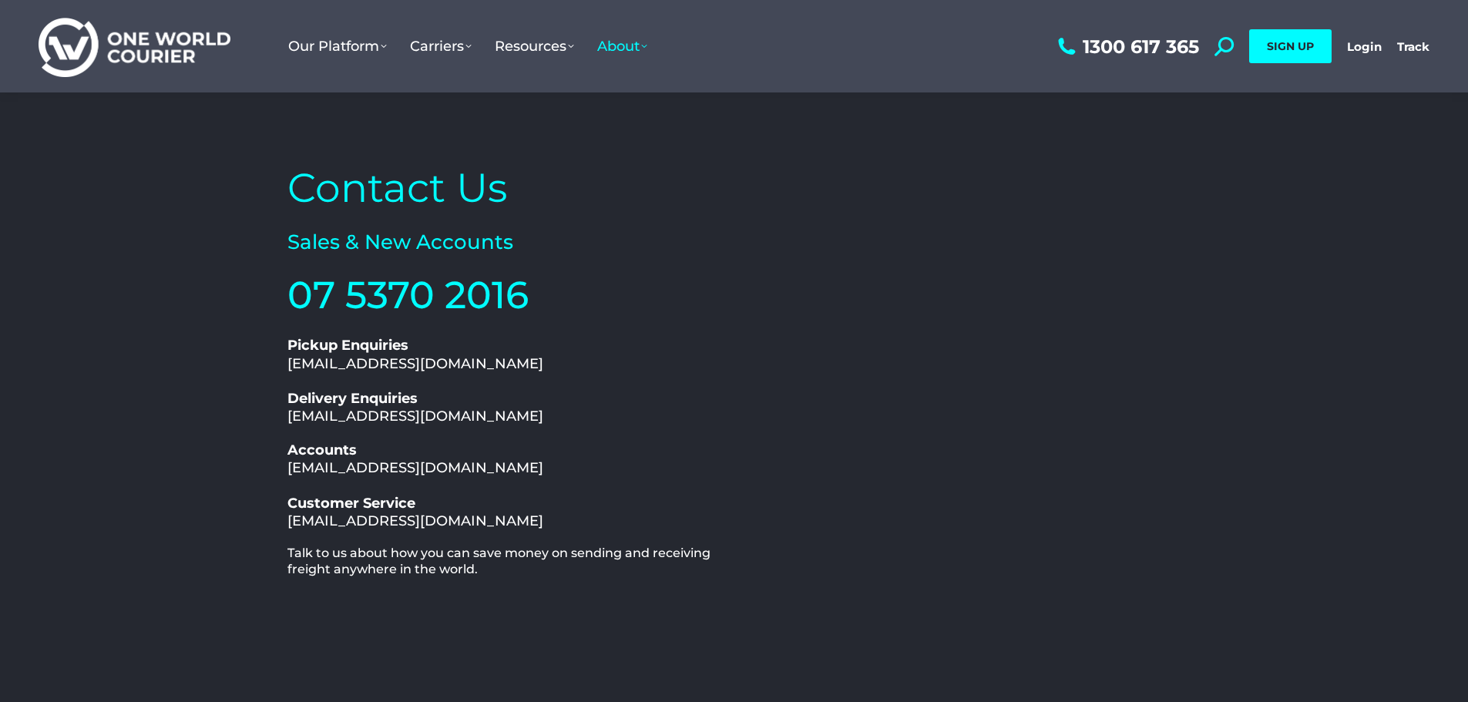 The width and height of the screenshot is (1468, 702). What do you see at coordinates (1290, 46) in the screenshot?
I see `a: SIGN UP` at bounding box center [1290, 46].